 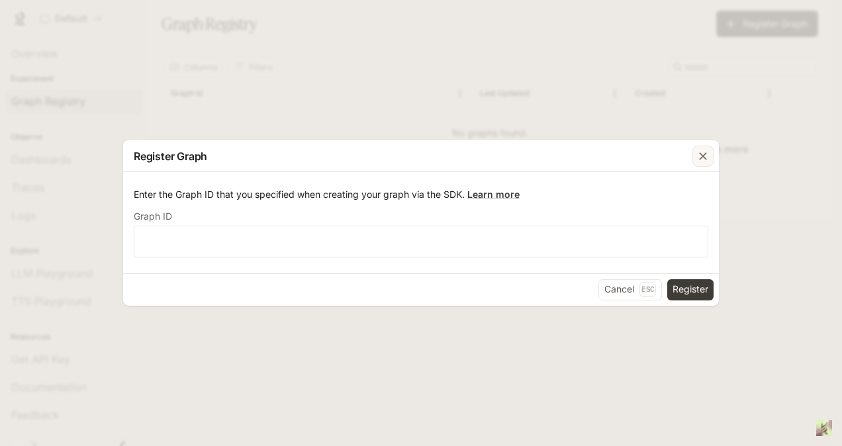 I want to click on p: Register Graph, so click(x=170, y=156).